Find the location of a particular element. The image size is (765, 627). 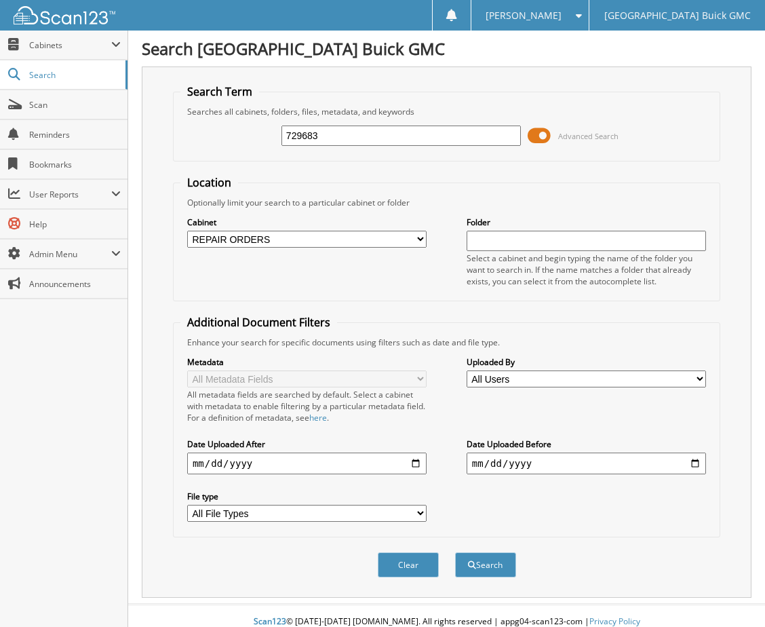

label: Date Uploaded Before is located at coordinates (586, 444).